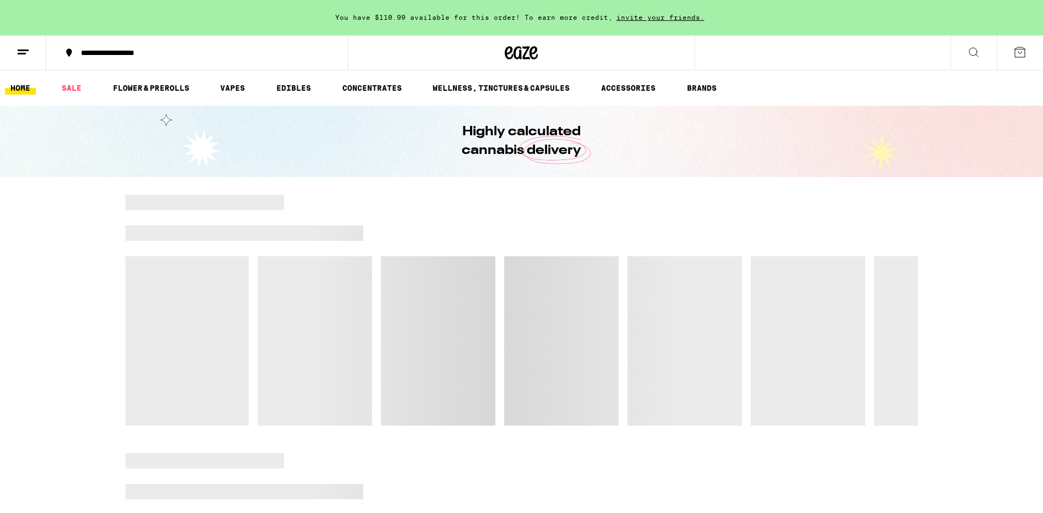  Describe the element at coordinates (232, 88) in the screenshot. I see `a: VAPES` at that location.